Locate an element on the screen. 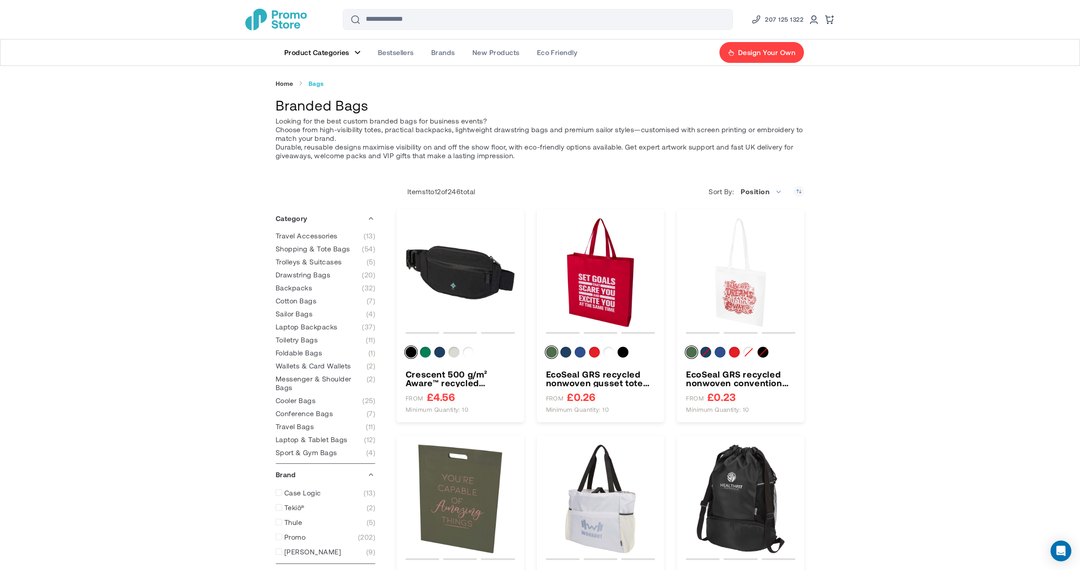 The width and height of the screenshot is (1080, 570). a: EcoSeal GRS recycled nonwoven convention tote bag 6L is located at coordinates (741, 273).